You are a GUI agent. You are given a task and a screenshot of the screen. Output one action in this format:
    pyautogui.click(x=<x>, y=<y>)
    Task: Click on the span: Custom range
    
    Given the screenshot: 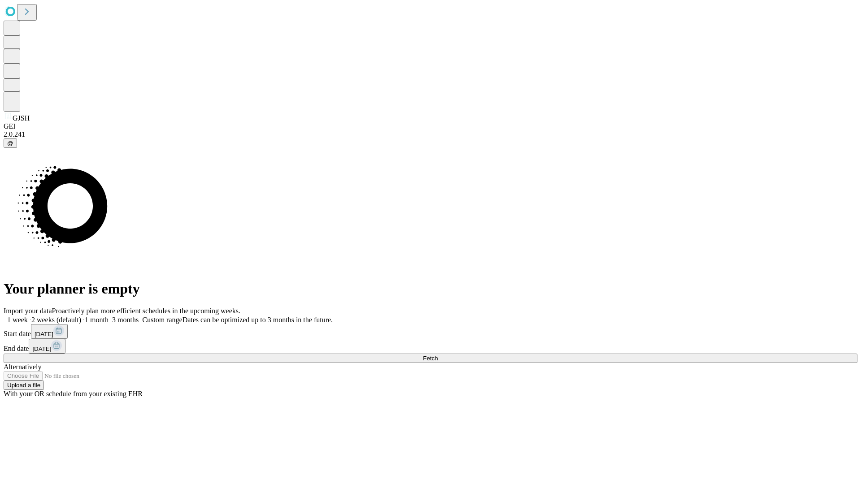 What is the action you would take?
    pyautogui.click(x=162, y=320)
    